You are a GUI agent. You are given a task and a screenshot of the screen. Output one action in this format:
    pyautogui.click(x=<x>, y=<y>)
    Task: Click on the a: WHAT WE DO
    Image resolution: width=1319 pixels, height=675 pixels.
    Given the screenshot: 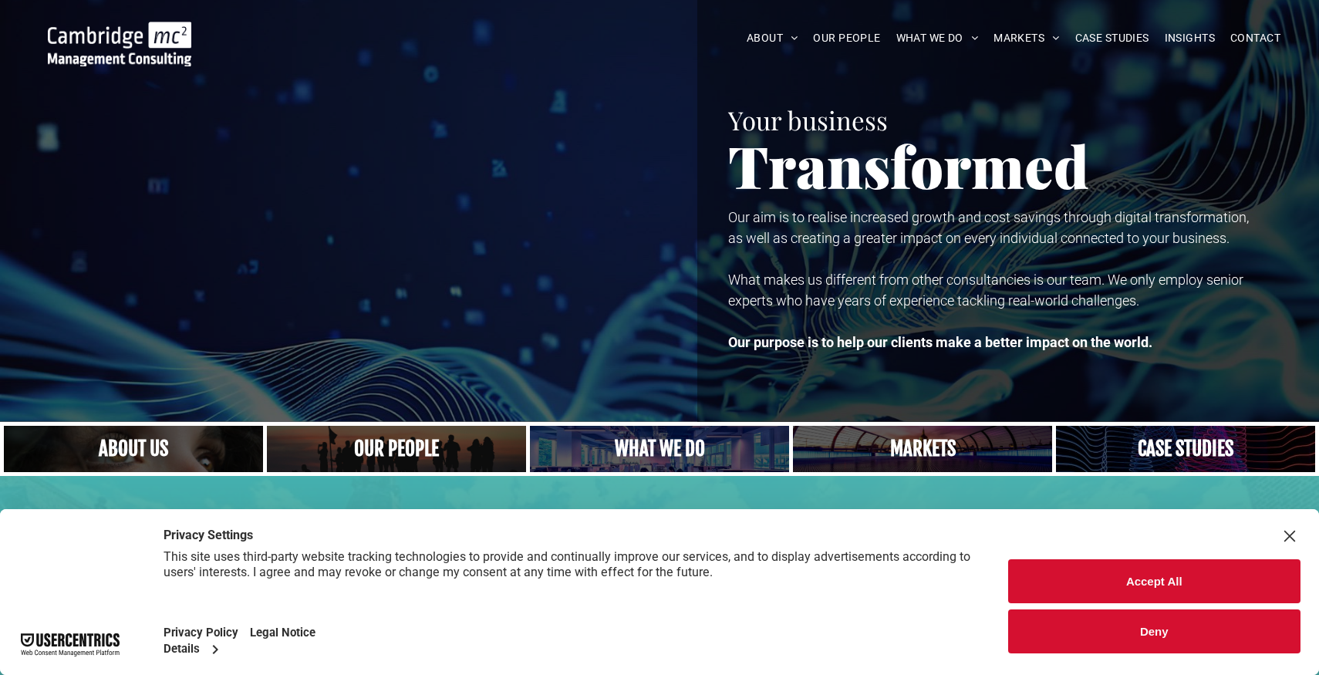 What is the action you would take?
    pyautogui.click(x=937, y=38)
    